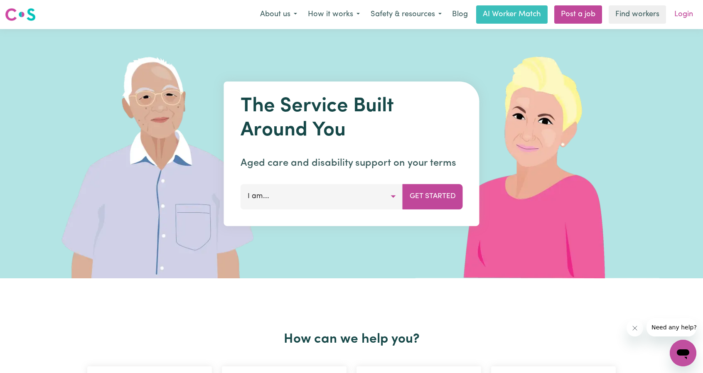  Describe the element at coordinates (352, 118) in the screenshot. I see `h1: The Service Built Around You` at that location.